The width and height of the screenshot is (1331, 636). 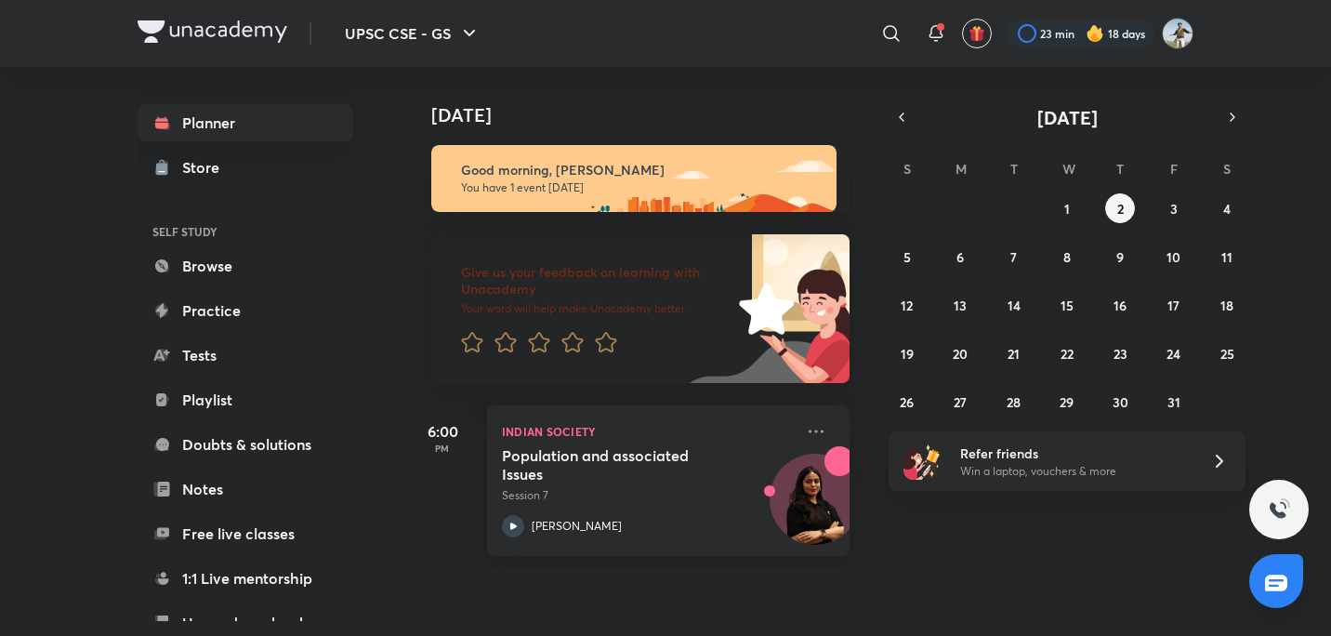 I want to click on abbr: October 16, 2025, so click(x=1120, y=305).